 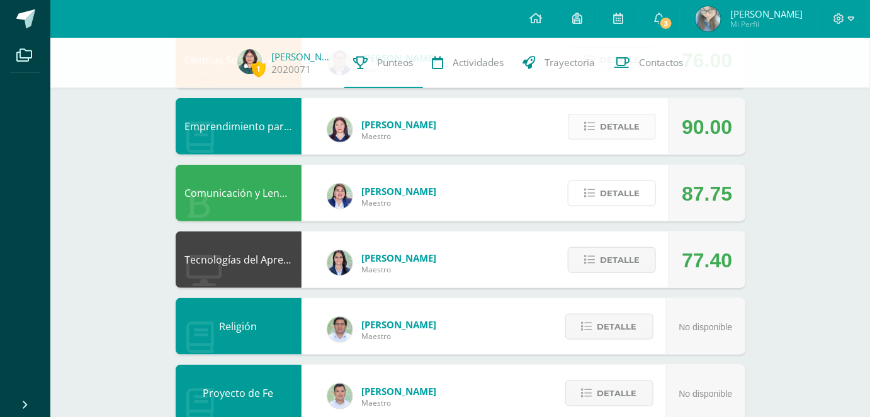 What do you see at coordinates (649, 63) in the screenshot?
I see `a: Contactos` at bounding box center [649, 63].